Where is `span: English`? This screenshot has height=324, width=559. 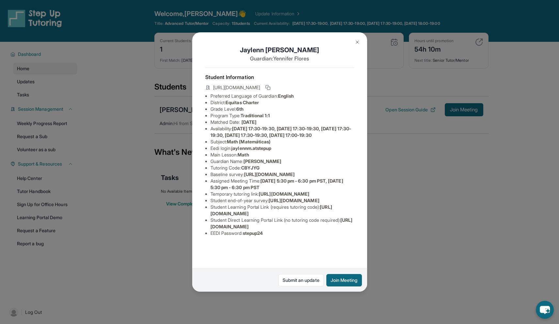 span: English is located at coordinates (286, 96).